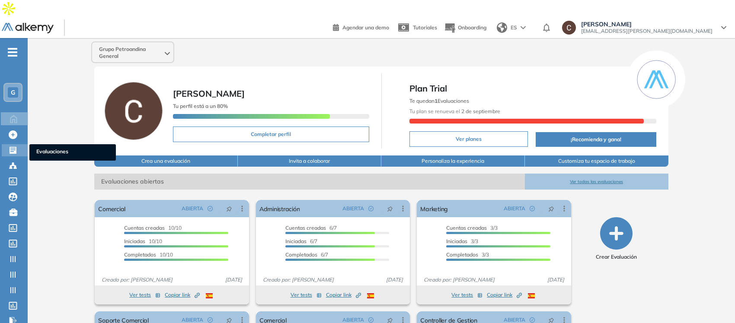 The width and height of the screenshot is (735, 323). Describe the element at coordinates (465, 28) in the screenshot. I see `button: Onboarding` at that location.